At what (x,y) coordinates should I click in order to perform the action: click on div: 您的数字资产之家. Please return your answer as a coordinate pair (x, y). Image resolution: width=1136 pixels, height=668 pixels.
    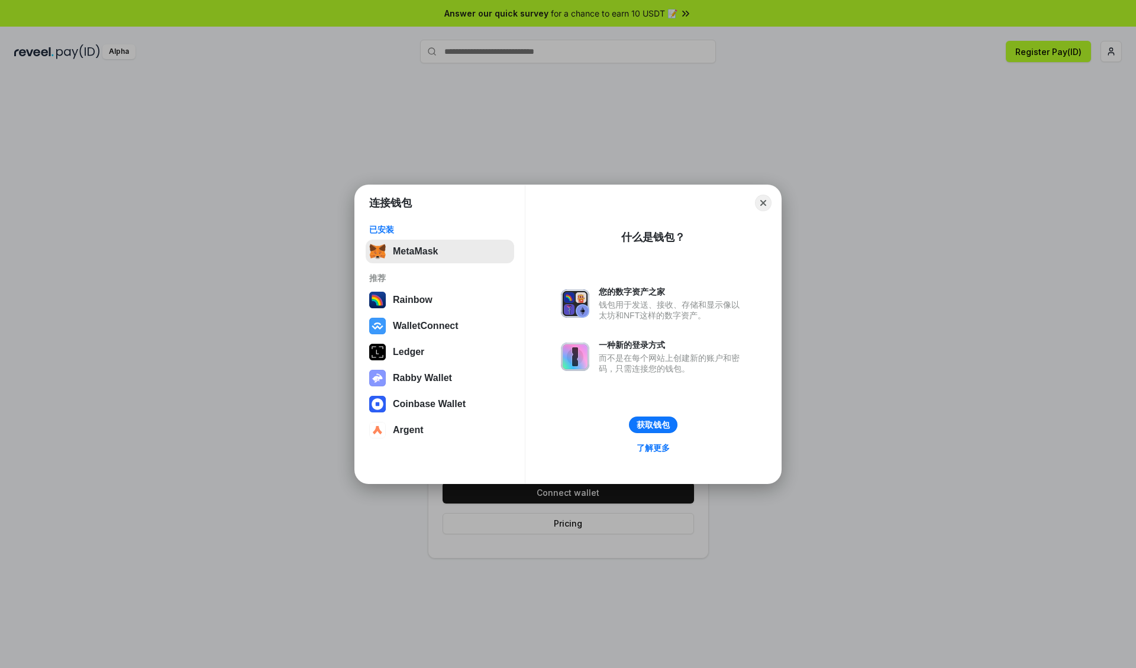
    Looking at the image, I should click on (672, 292).